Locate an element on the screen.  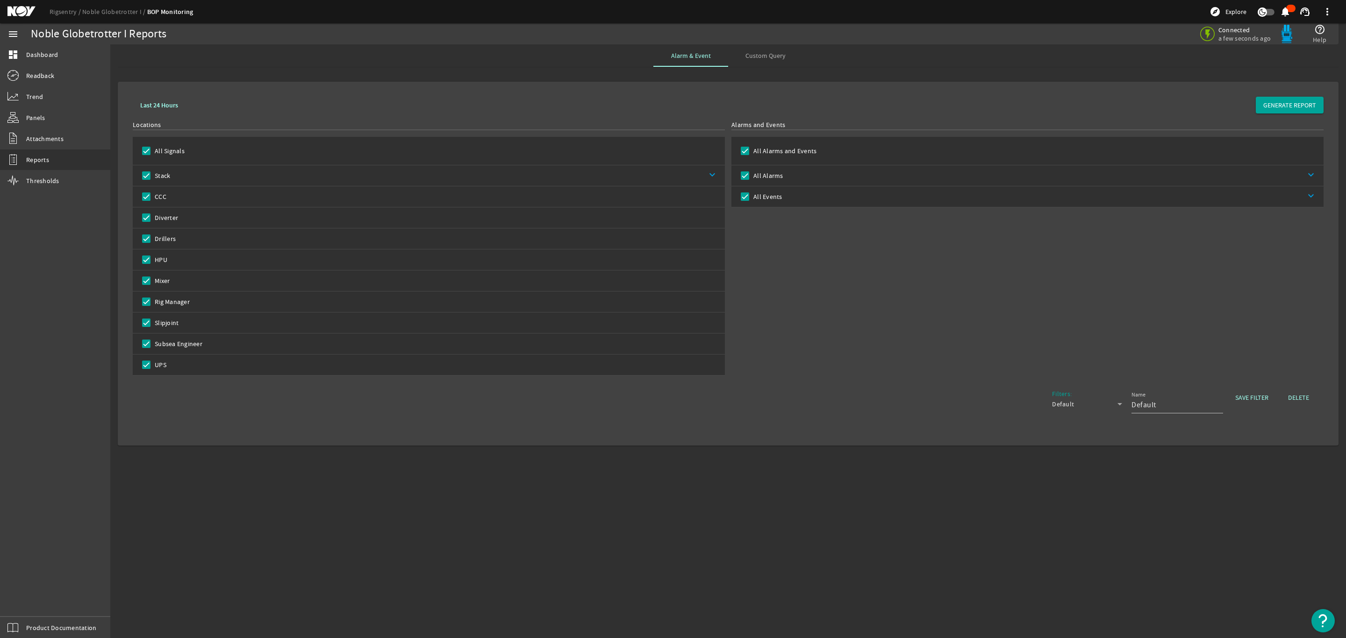
mat-icon: notifications is located at coordinates (1285, 12).